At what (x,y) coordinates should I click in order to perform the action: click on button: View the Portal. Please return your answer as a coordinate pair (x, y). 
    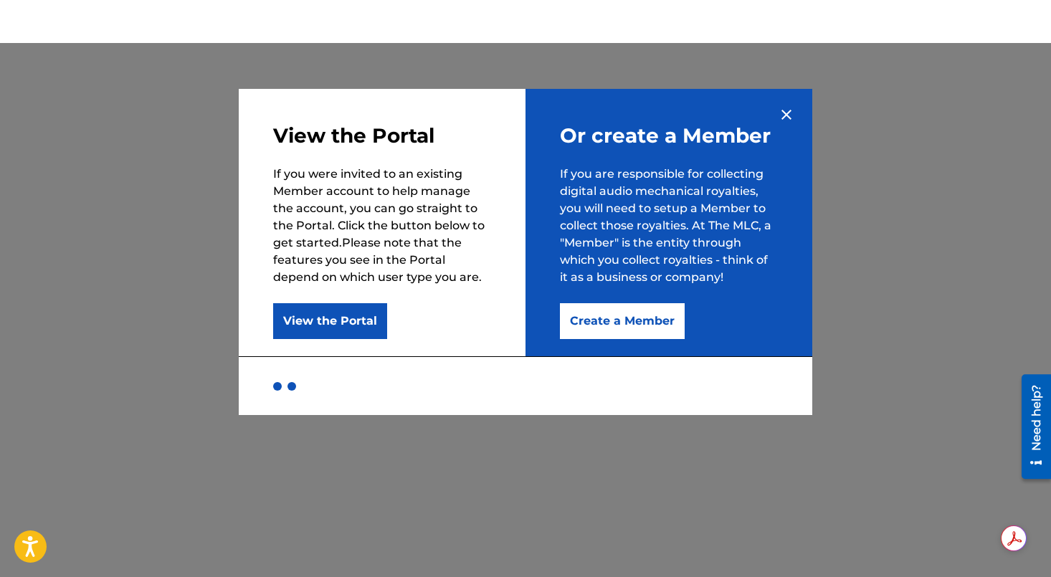
    Looking at the image, I should click on (330, 321).